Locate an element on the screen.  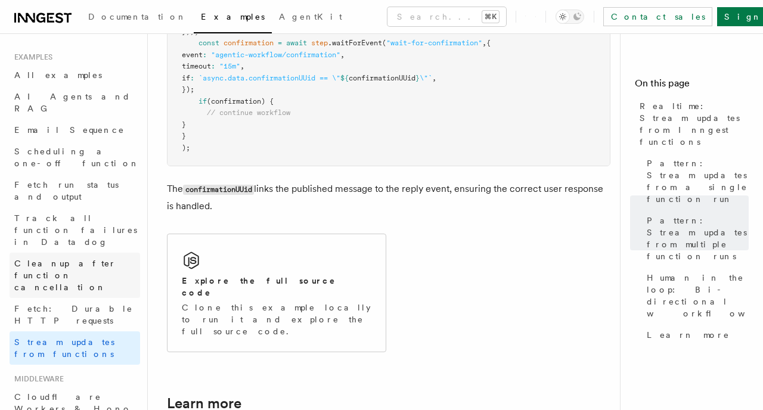
span: (confirmation) { is located at coordinates (240, 101).